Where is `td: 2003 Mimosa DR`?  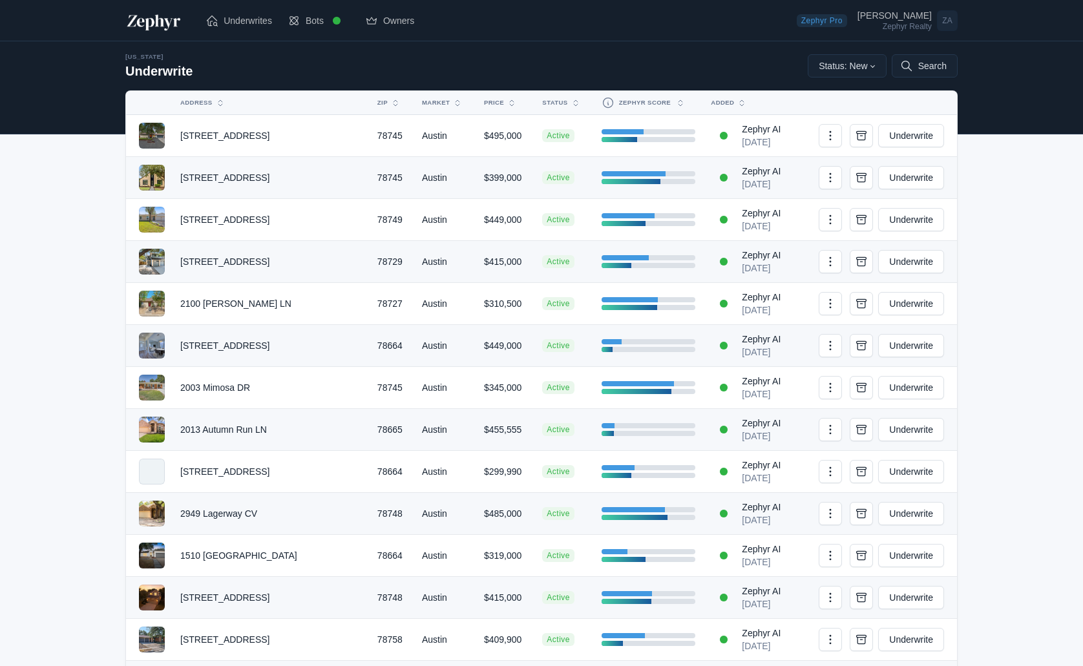
td: 2003 Mimosa DR is located at coordinates (271, 388).